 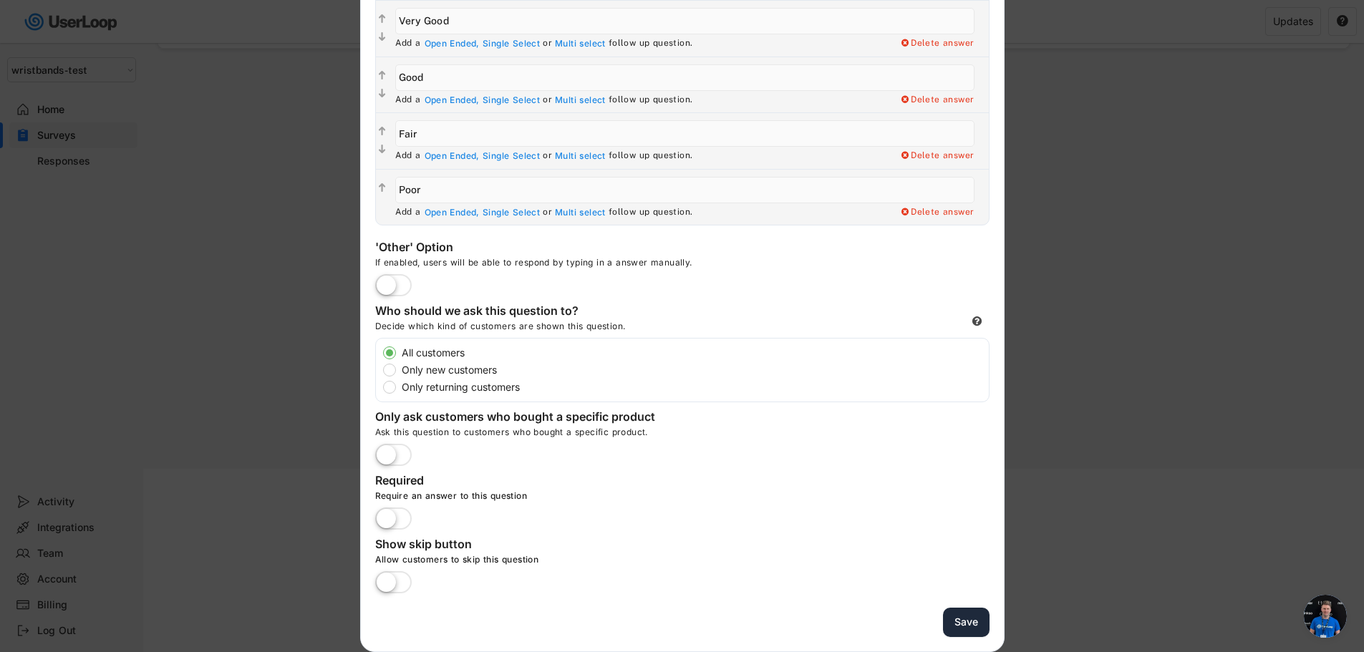 I want to click on div: Allow customers to skip this question, so click(x=590, y=563).